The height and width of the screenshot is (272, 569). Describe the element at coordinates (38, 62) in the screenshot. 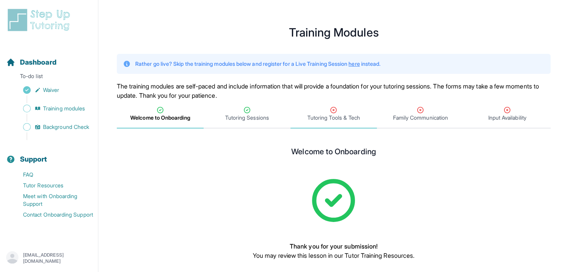

I see `span: Dashboard` at that location.